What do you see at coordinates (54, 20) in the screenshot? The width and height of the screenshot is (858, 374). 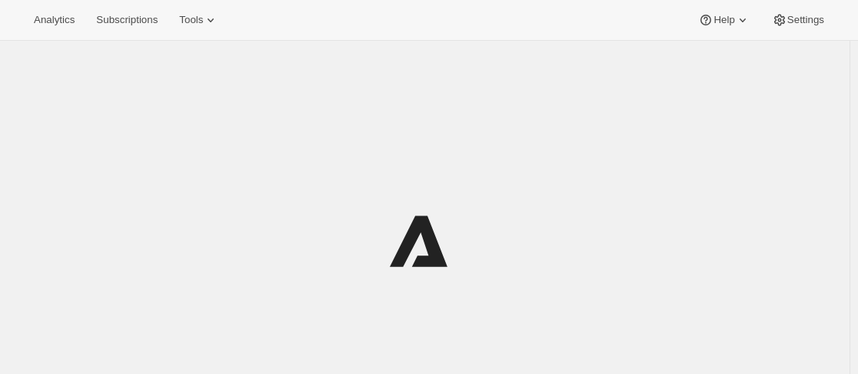 I see `button: Analytics` at bounding box center [54, 20].